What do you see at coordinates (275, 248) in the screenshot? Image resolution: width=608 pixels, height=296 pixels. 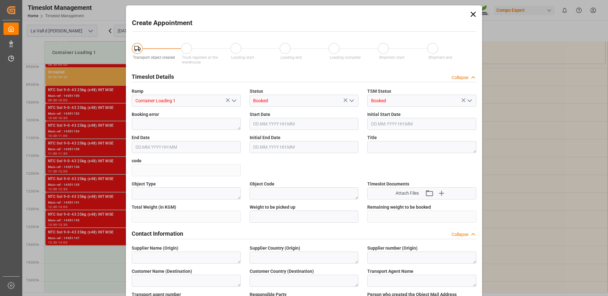 I see `span: Supplier Country (Origin)` at bounding box center [275, 248].